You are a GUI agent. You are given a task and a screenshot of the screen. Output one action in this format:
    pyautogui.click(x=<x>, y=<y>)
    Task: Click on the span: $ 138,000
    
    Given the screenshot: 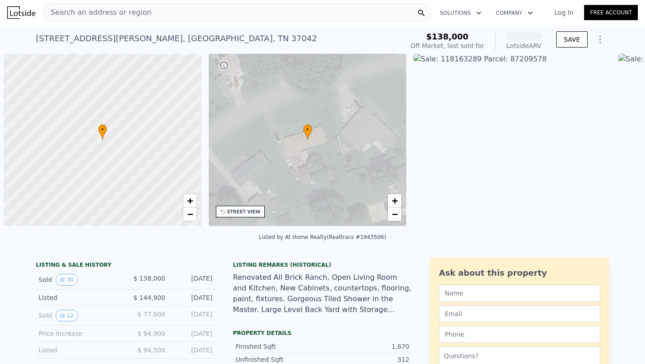 What is the action you would take?
    pyautogui.click(x=149, y=278)
    